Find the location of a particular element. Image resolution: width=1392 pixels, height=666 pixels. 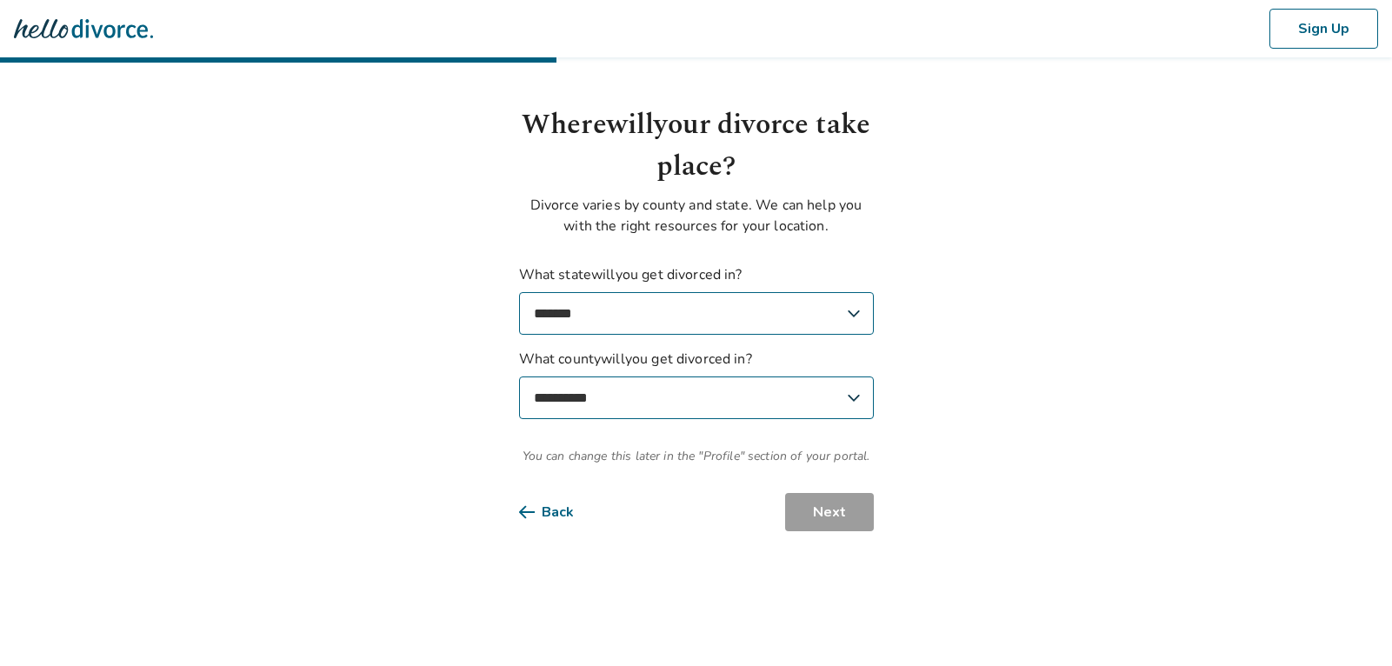

p: Divorce varies by county and state. We can help you with the right resources for your location. is located at coordinates (696, 216).